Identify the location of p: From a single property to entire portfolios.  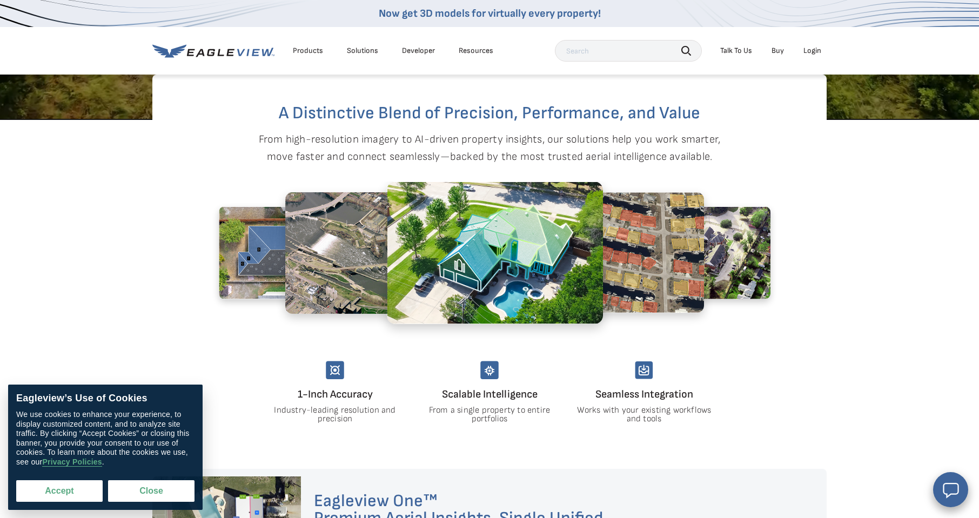
(490, 415).